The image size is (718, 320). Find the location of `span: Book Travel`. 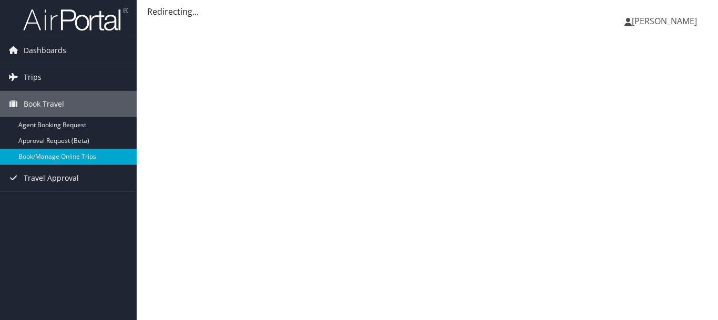

span: Book Travel is located at coordinates (44, 104).